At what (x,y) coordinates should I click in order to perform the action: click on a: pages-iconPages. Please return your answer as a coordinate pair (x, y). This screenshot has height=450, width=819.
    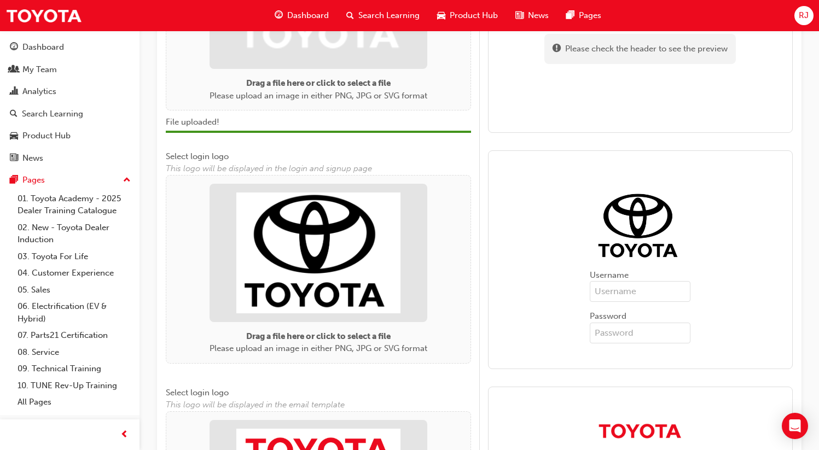
    Looking at the image, I should click on (584, 15).